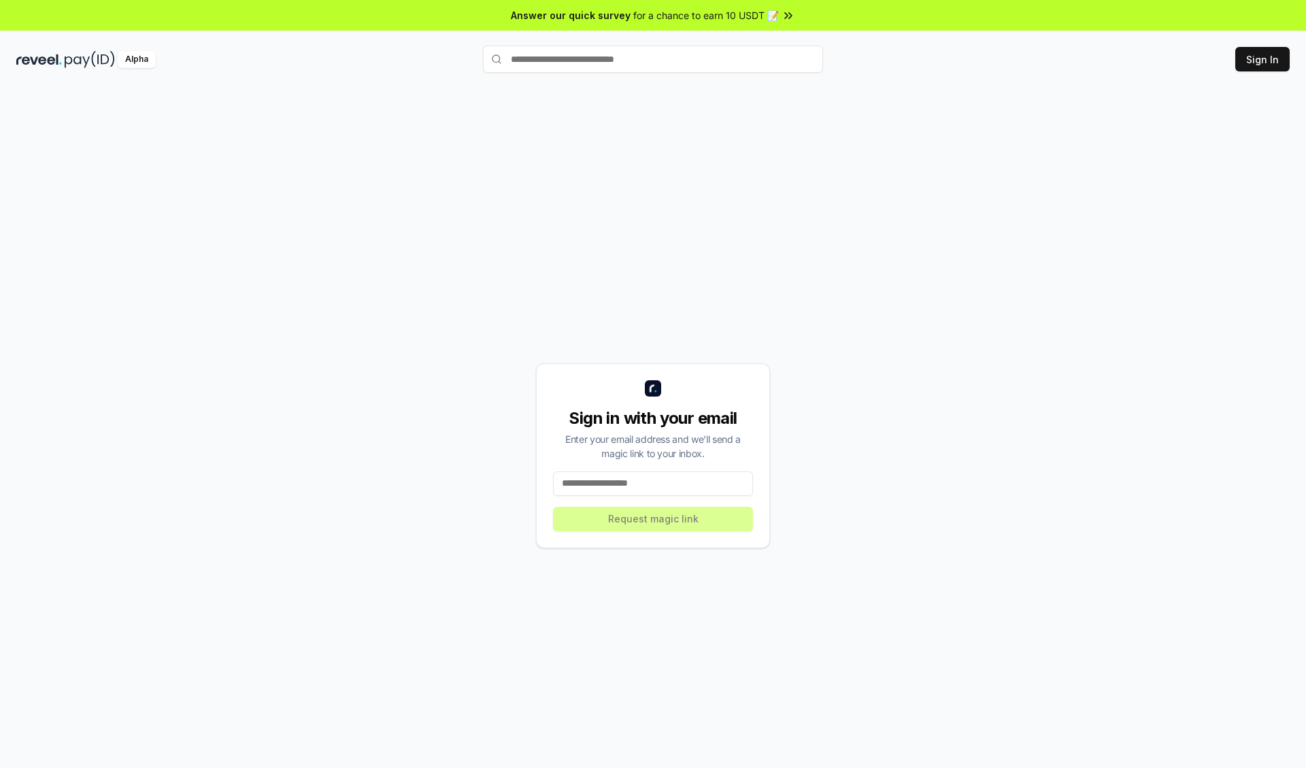 Image resolution: width=1306 pixels, height=768 pixels. Describe the element at coordinates (90, 59) in the screenshot. I see `img: pay_id` at that location.